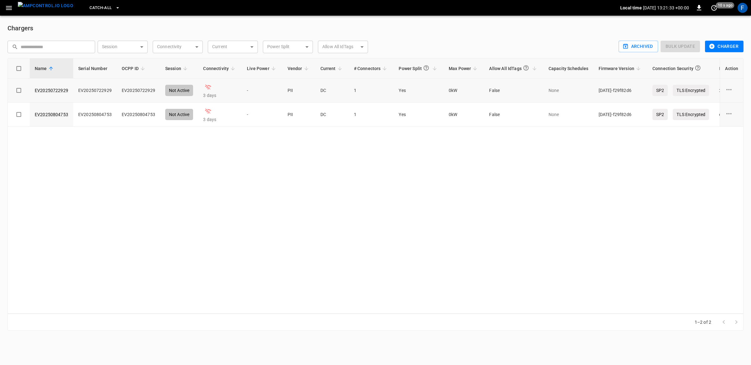  Describe the element at coordinates (51, 114) in the screenshot. I see `a: EV20250804753` at that location.